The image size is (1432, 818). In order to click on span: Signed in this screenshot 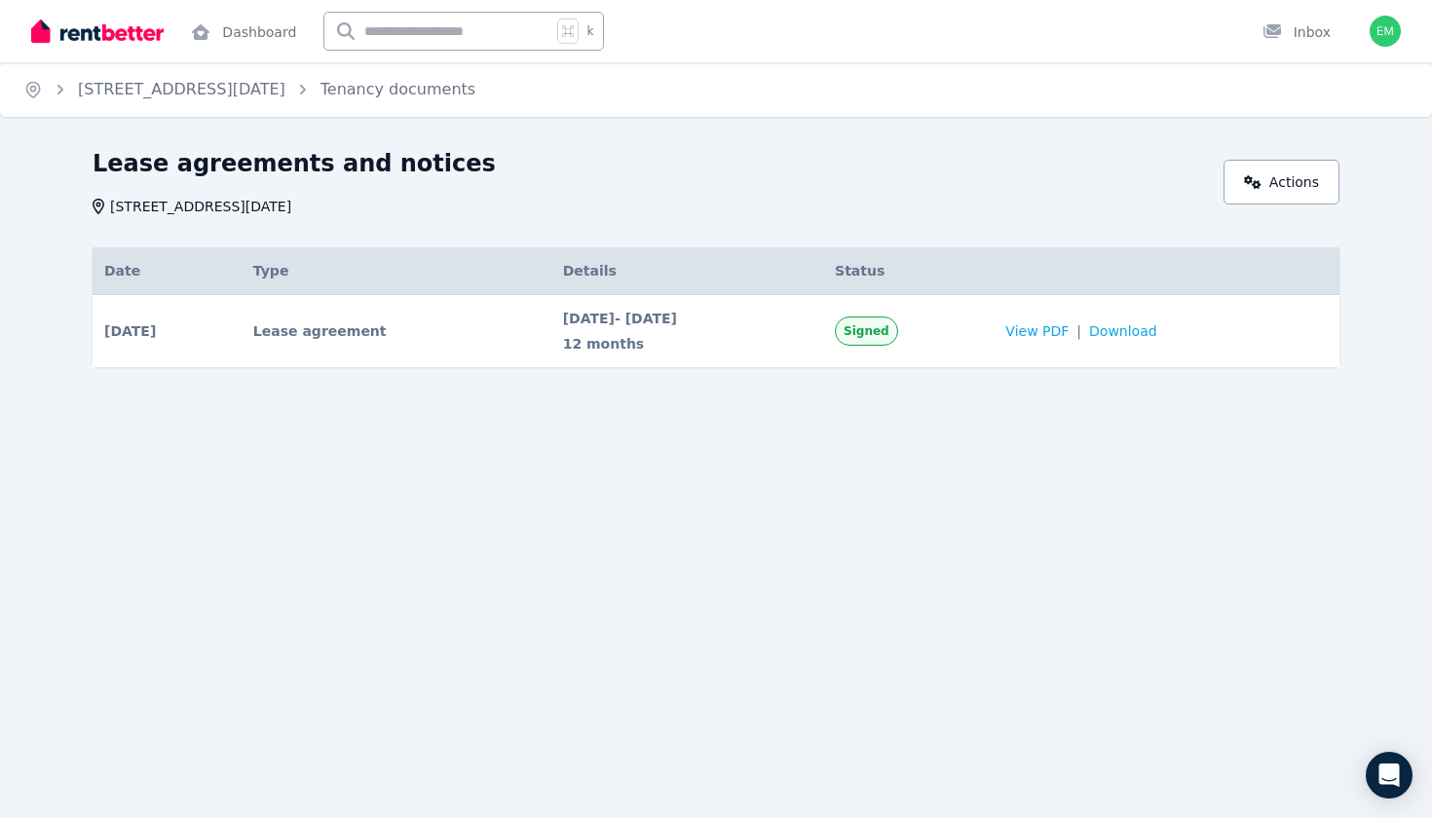, I will do `click(866, 331)`.